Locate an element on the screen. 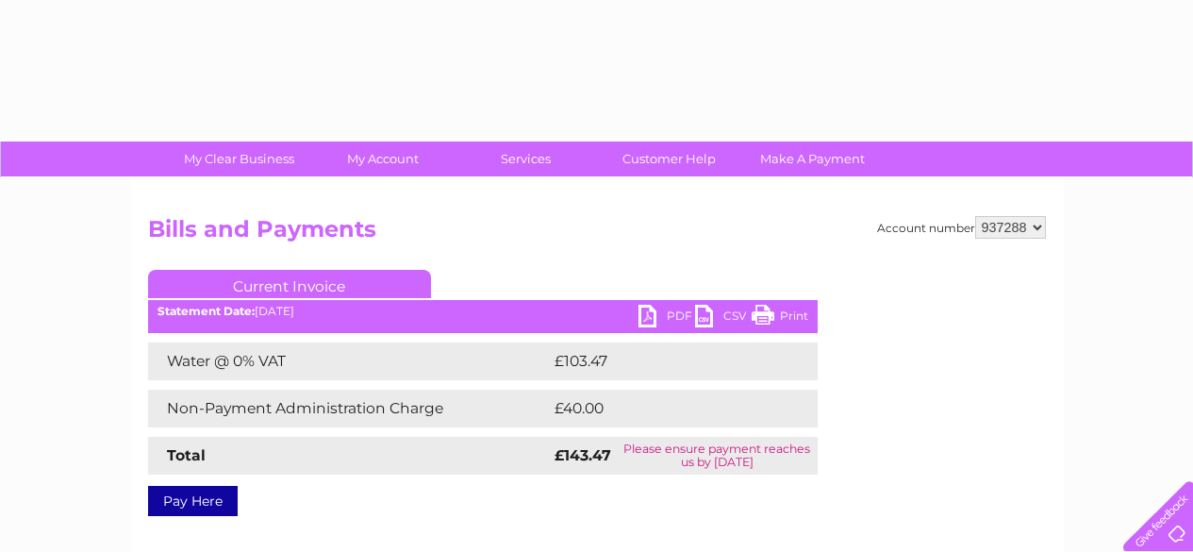  a: My Account is located at coordinates (382, 158).